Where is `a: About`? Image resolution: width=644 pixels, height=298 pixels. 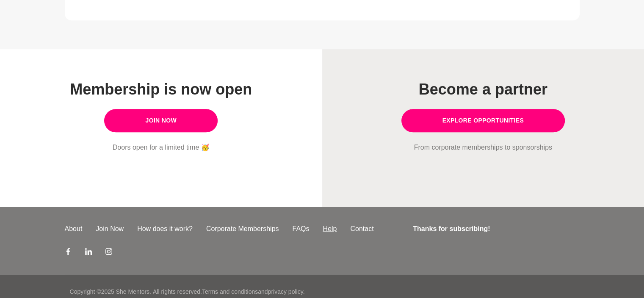
a: About is located at coordinates (74, 229).